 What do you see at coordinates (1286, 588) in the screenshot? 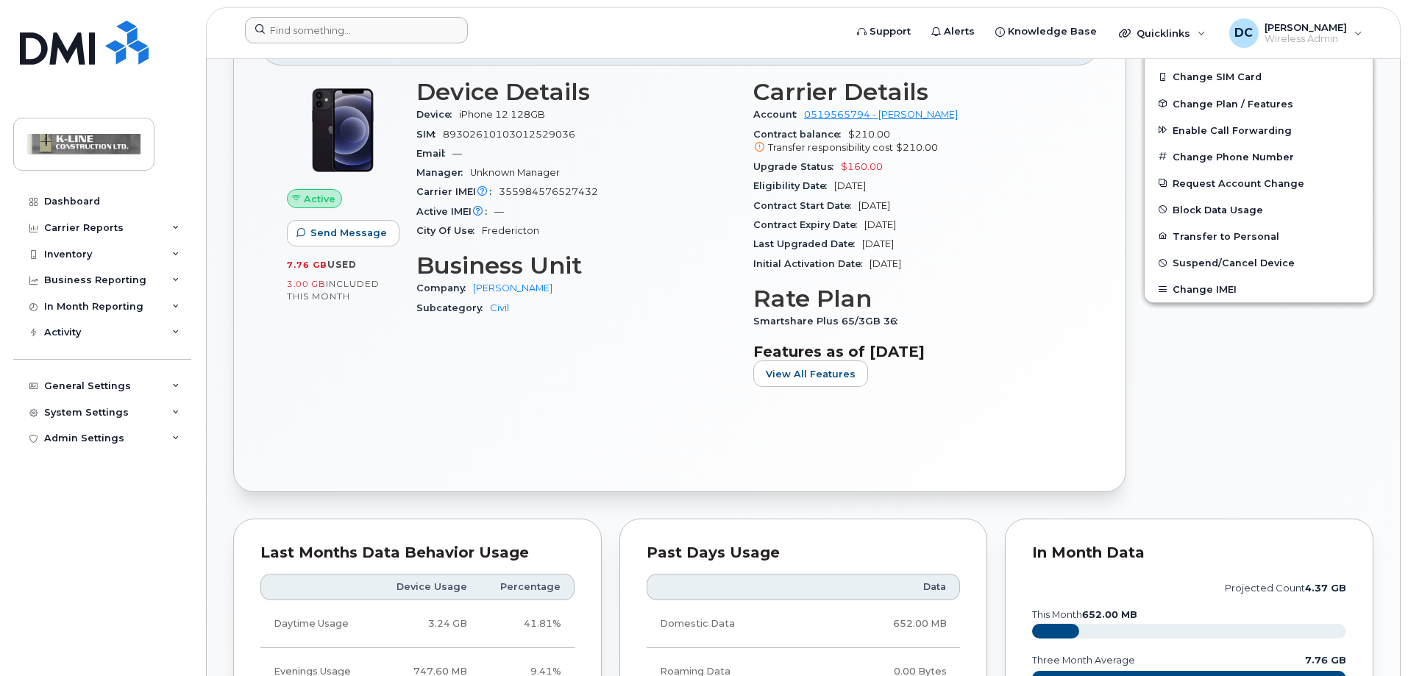
I see `text: projected count` at bounding box center [1286, 588].